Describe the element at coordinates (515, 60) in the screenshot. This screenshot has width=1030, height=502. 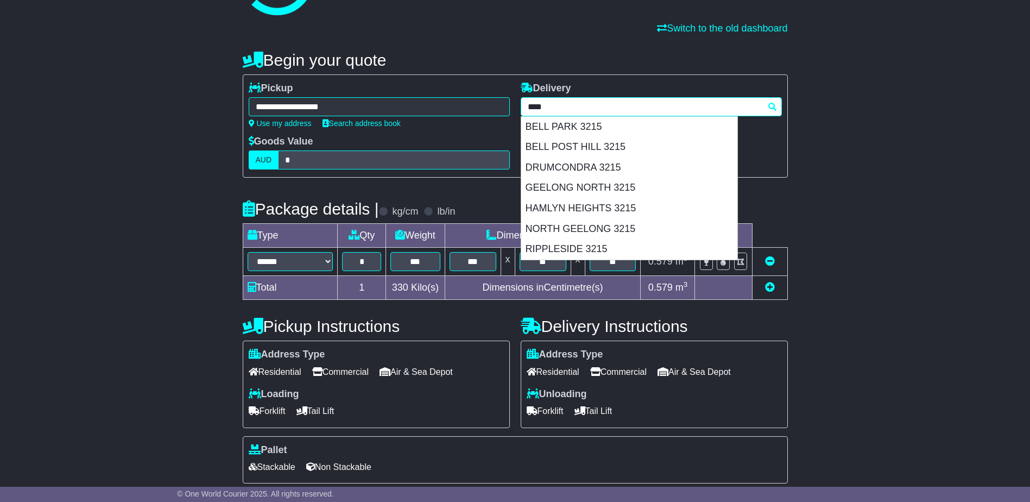
I see `h4: Begin your quote` at that location.